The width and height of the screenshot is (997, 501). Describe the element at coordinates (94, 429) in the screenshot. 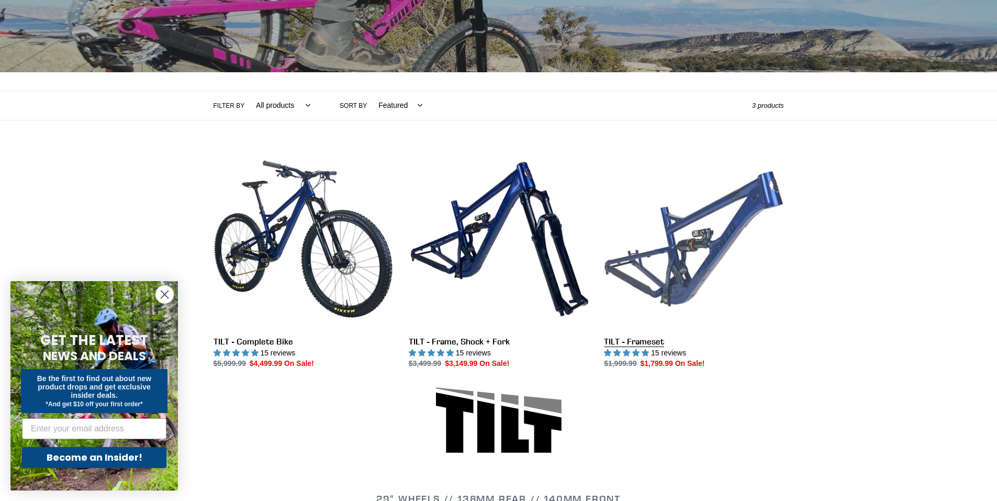

I see `input: Enter your email address` at that location.